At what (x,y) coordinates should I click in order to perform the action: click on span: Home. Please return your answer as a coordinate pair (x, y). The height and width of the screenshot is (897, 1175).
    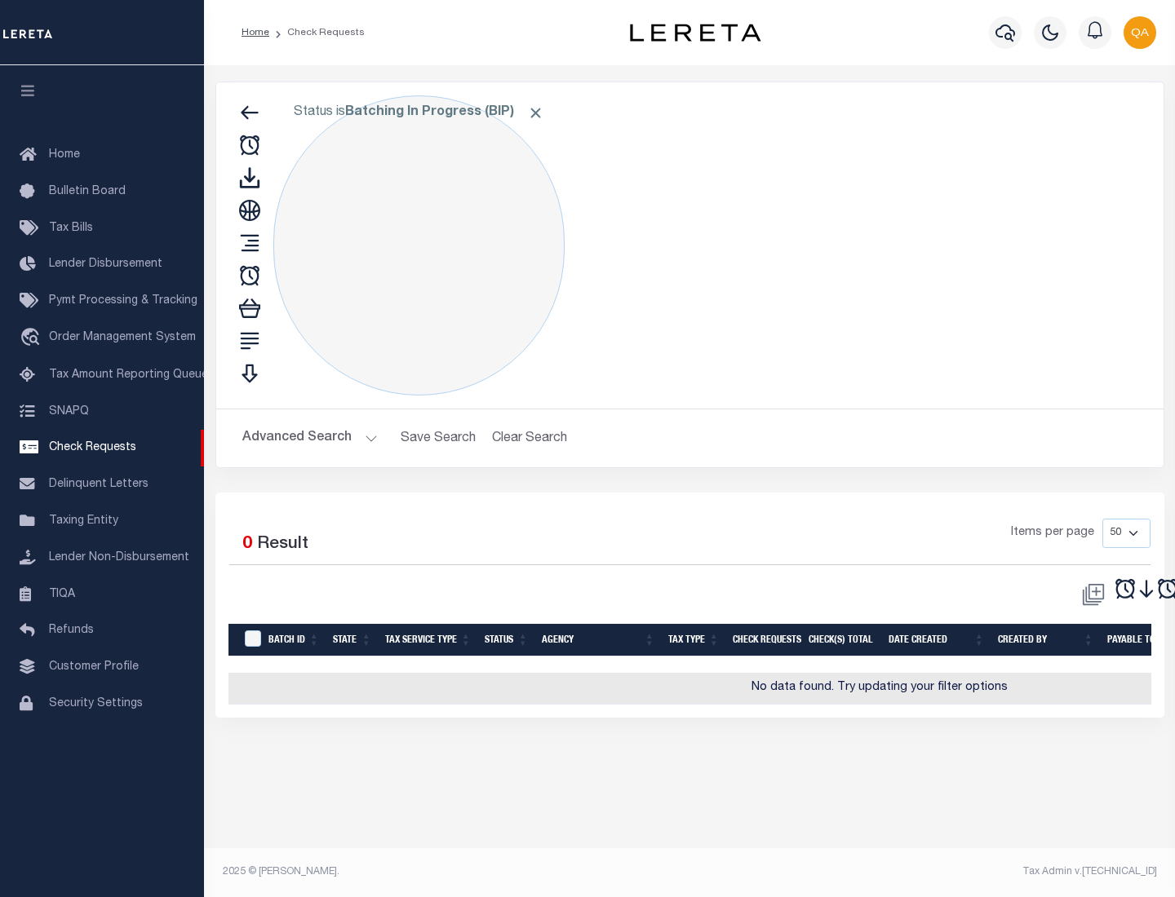
    Looking at the image, I should click on (64, 155).